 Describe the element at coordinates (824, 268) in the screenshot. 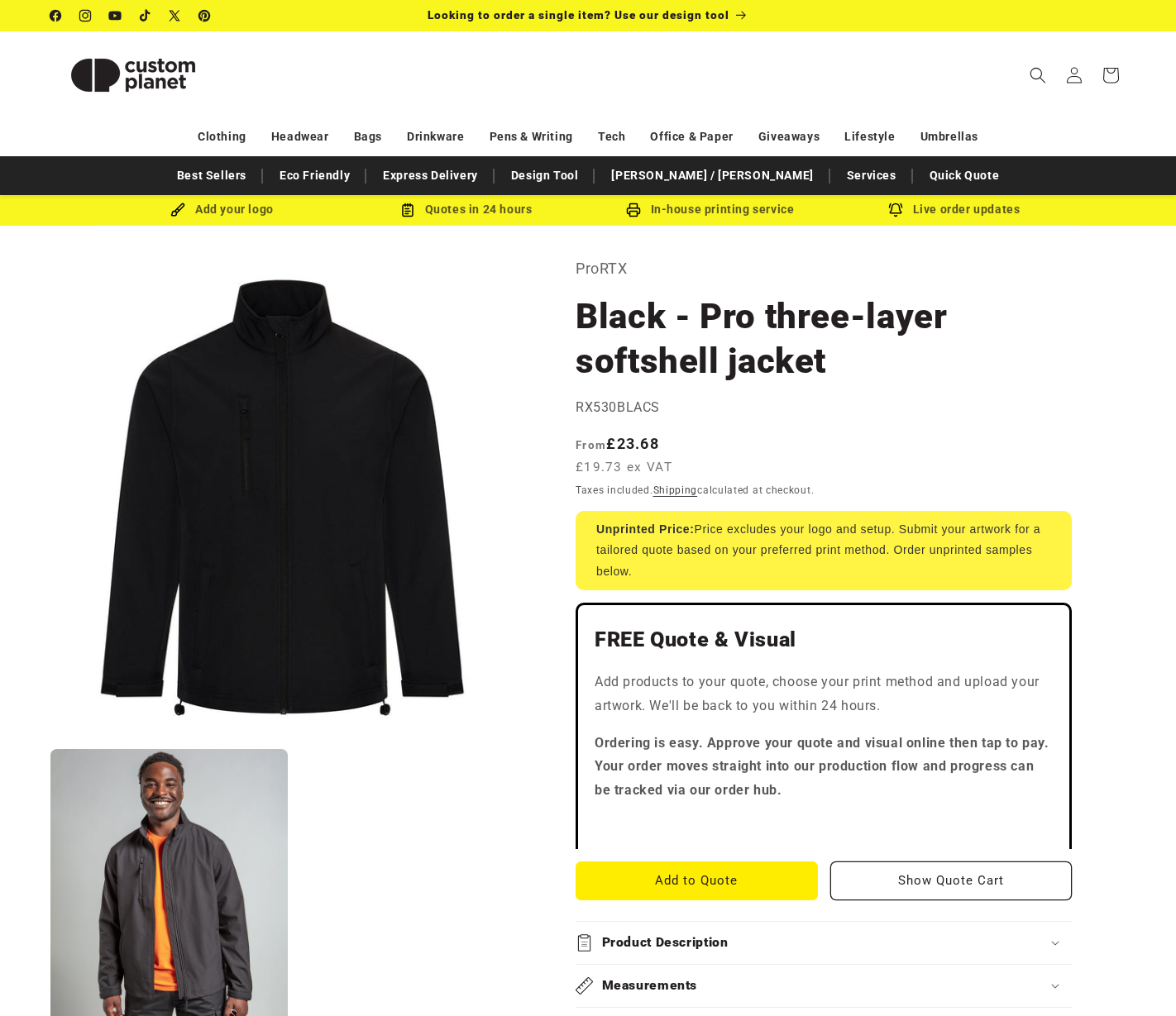

I see `p: ProRTX` at that location.